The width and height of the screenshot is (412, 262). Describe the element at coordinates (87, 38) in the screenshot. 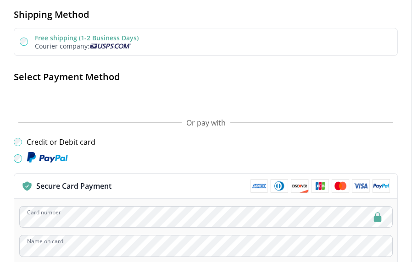

I see `label: Free shipping (1-2 Business Days)` at that location.